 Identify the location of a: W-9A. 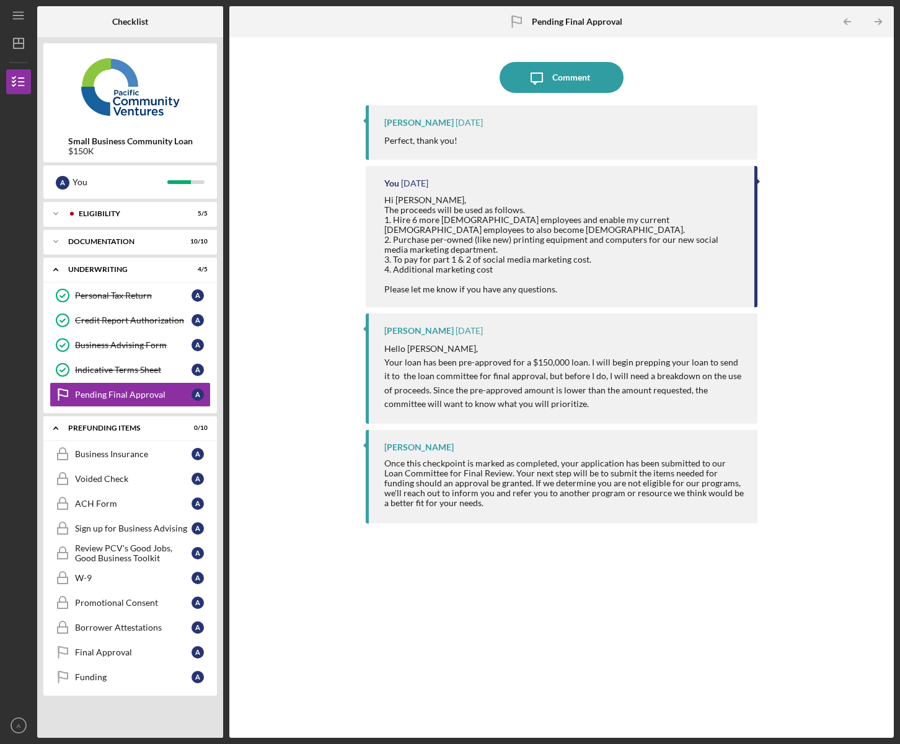
(130, 578).